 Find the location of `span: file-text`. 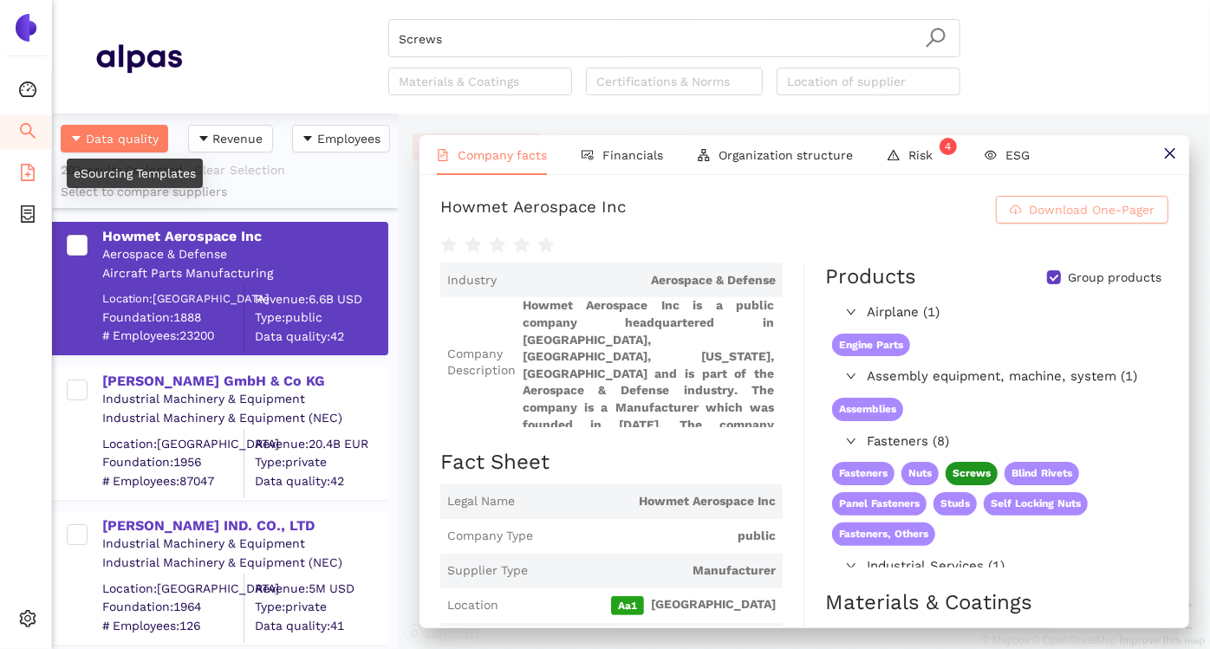

span: file-text is located at coordinates (443, 155).